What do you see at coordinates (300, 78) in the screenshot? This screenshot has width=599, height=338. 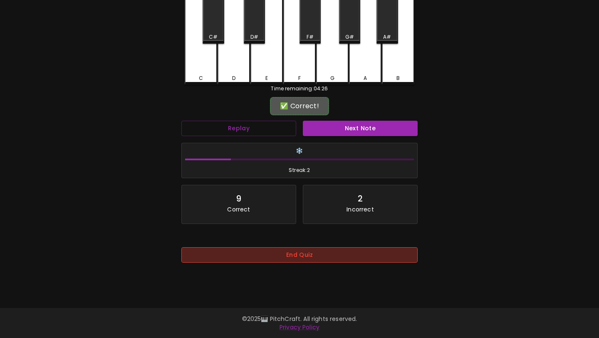 I see `div: F` at bounding box center [300, 78].